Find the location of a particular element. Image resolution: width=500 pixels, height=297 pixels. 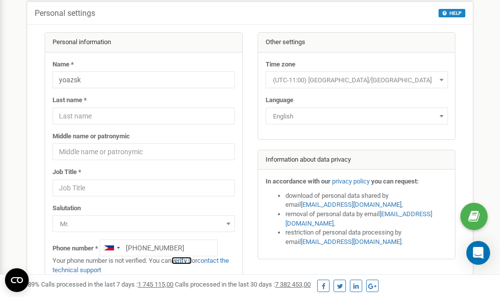

span: (UTC-11:00) Pacific/Midway is located at coordinates (357, 80).